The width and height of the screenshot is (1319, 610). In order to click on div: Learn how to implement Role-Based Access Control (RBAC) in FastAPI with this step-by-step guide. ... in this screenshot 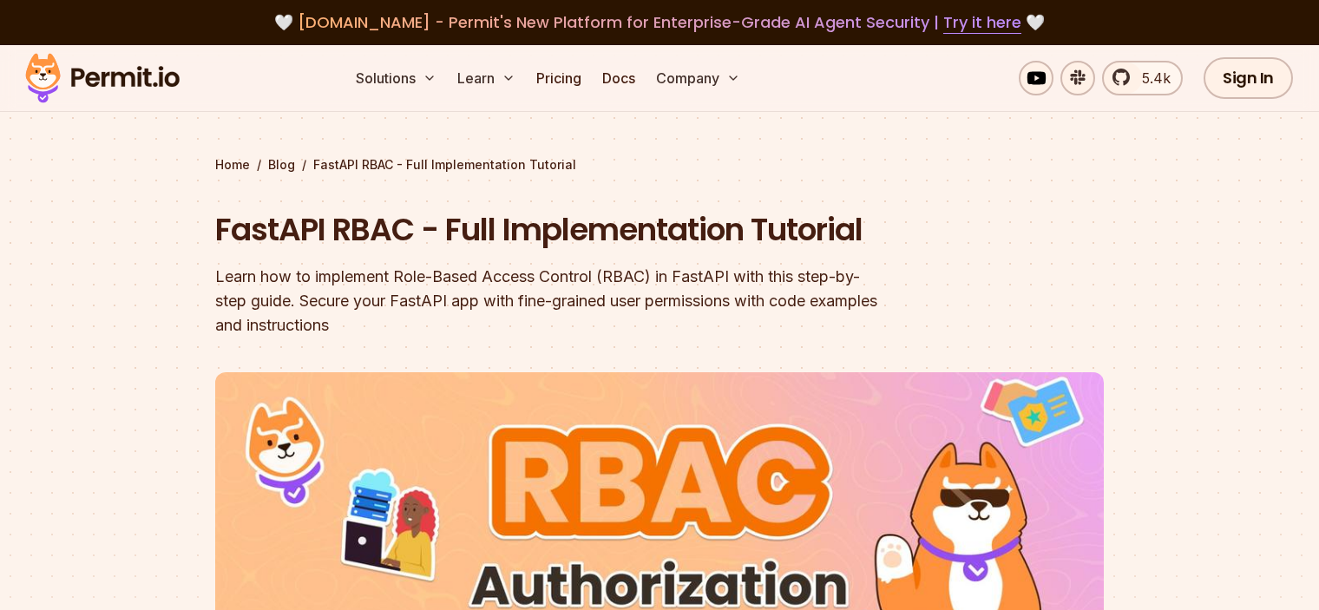, I will do `click(548, 301)`.